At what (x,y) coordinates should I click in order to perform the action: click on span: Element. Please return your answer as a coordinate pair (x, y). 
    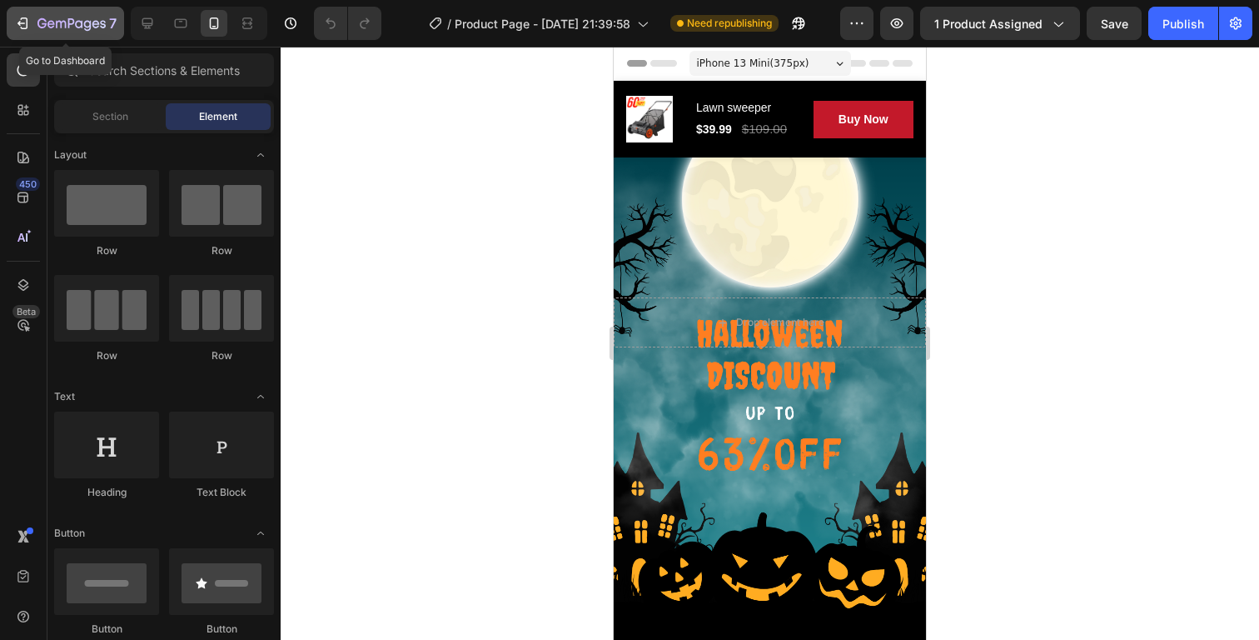
    Looking at the image, I should click on (218, 117).